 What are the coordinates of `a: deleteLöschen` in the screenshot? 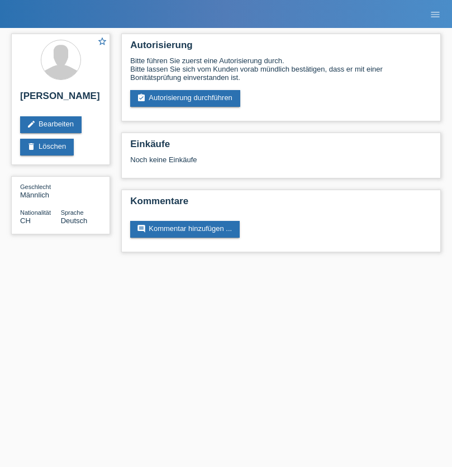 It's located at (47, 147).